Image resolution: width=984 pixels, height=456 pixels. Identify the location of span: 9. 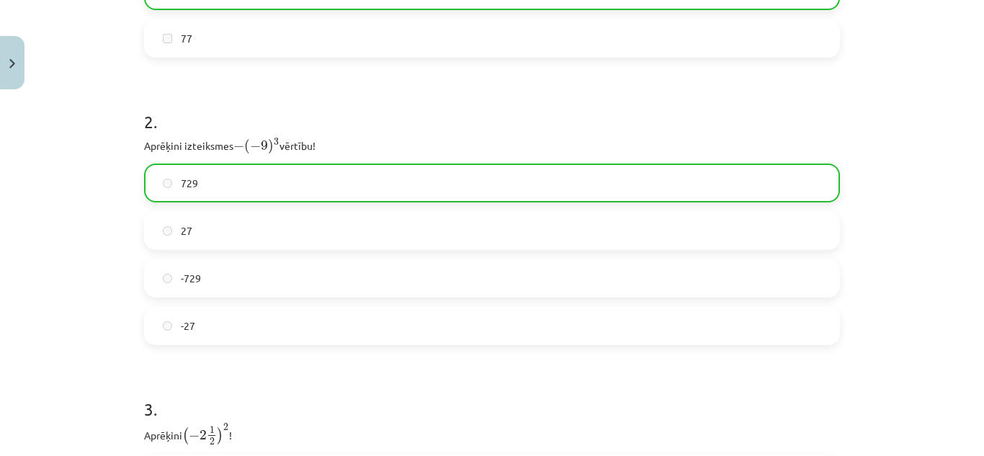
(264, 145).